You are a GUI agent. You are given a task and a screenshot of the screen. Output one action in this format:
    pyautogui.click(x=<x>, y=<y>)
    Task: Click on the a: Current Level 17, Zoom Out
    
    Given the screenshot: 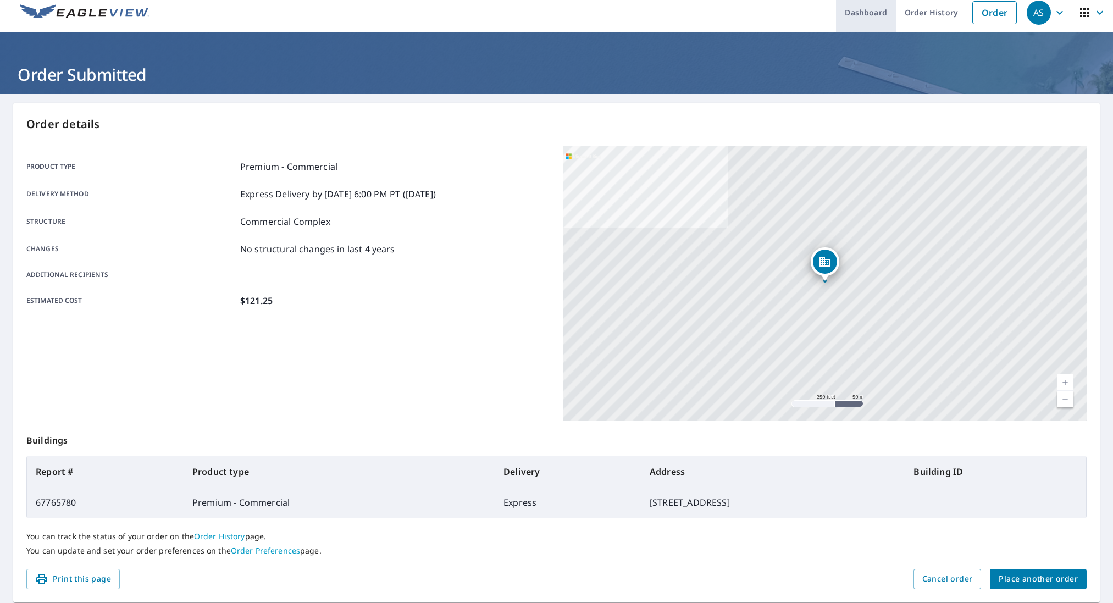 What is the action you would take?
    pyautogui.click(x=1065, y=399)
    